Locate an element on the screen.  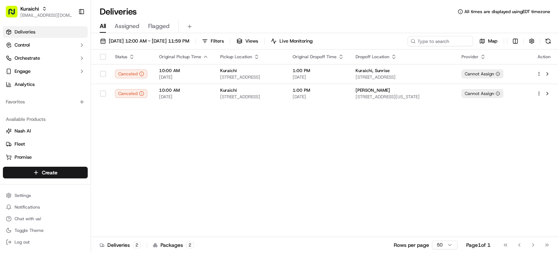
div: Favorites is located at coordinates (45, 102).